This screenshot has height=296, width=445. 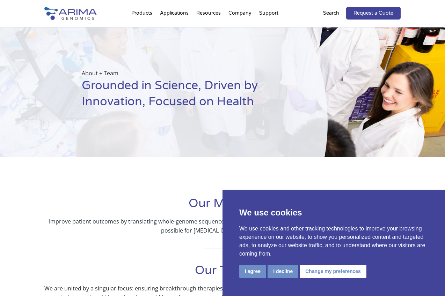 I want to click on p: Improve patient outcomes by translating whole-genome sequence and structure information into the ..., so click(x=222, y=226).